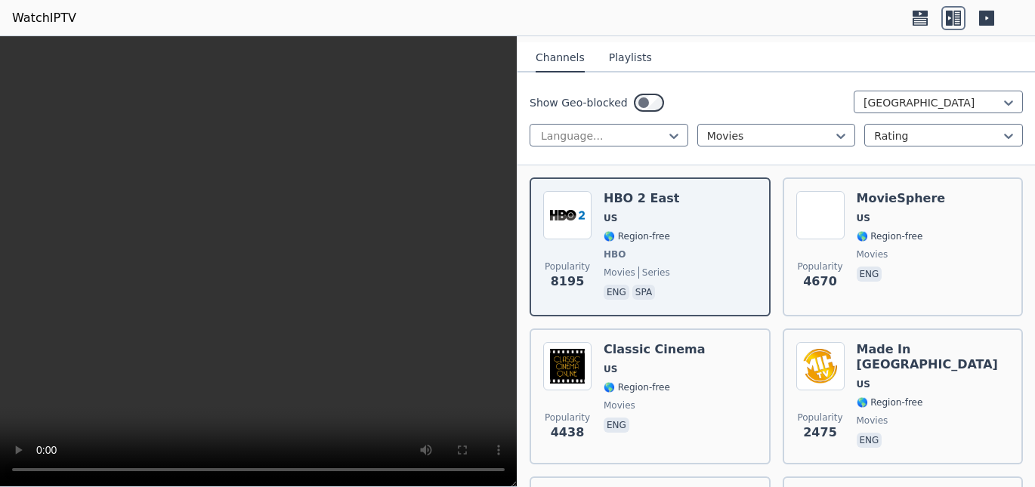  Describe the element at coordinates (567, 433) in the screenshot. I see `span: 4438` at that location.